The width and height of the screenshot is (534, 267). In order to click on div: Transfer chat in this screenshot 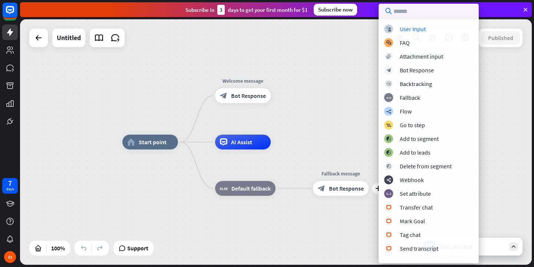, I will do `click(416, 207)`.